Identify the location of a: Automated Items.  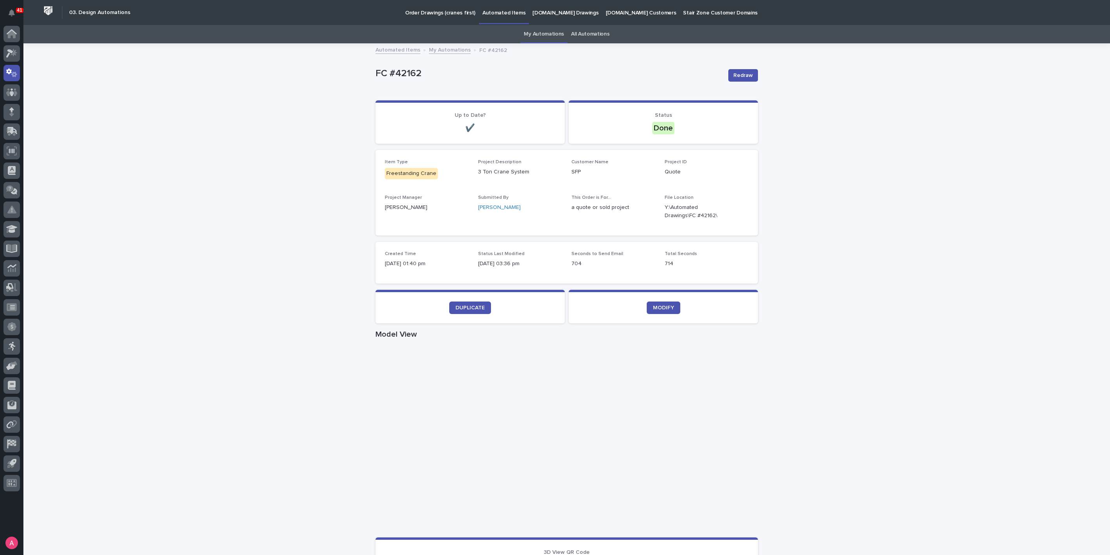
(398, 49).